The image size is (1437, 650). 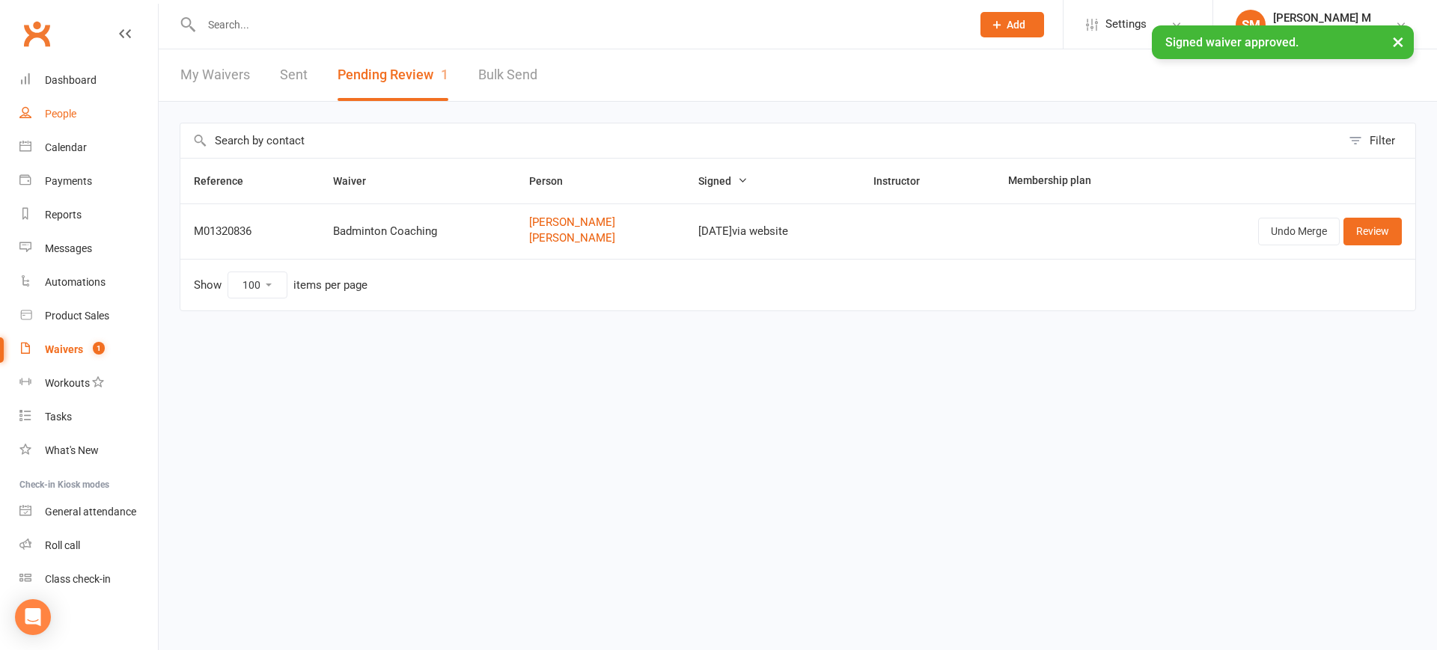 What do you see at coordinates (1125, 24) in the screenshot?
I see `span: Settings` at bounding box center [1125, 24].